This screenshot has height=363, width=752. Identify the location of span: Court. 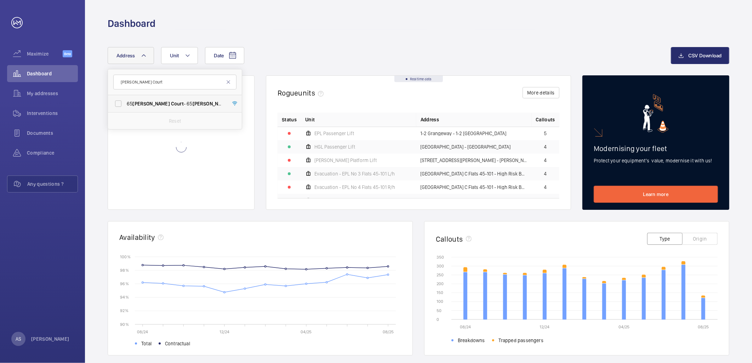
(177, 104).